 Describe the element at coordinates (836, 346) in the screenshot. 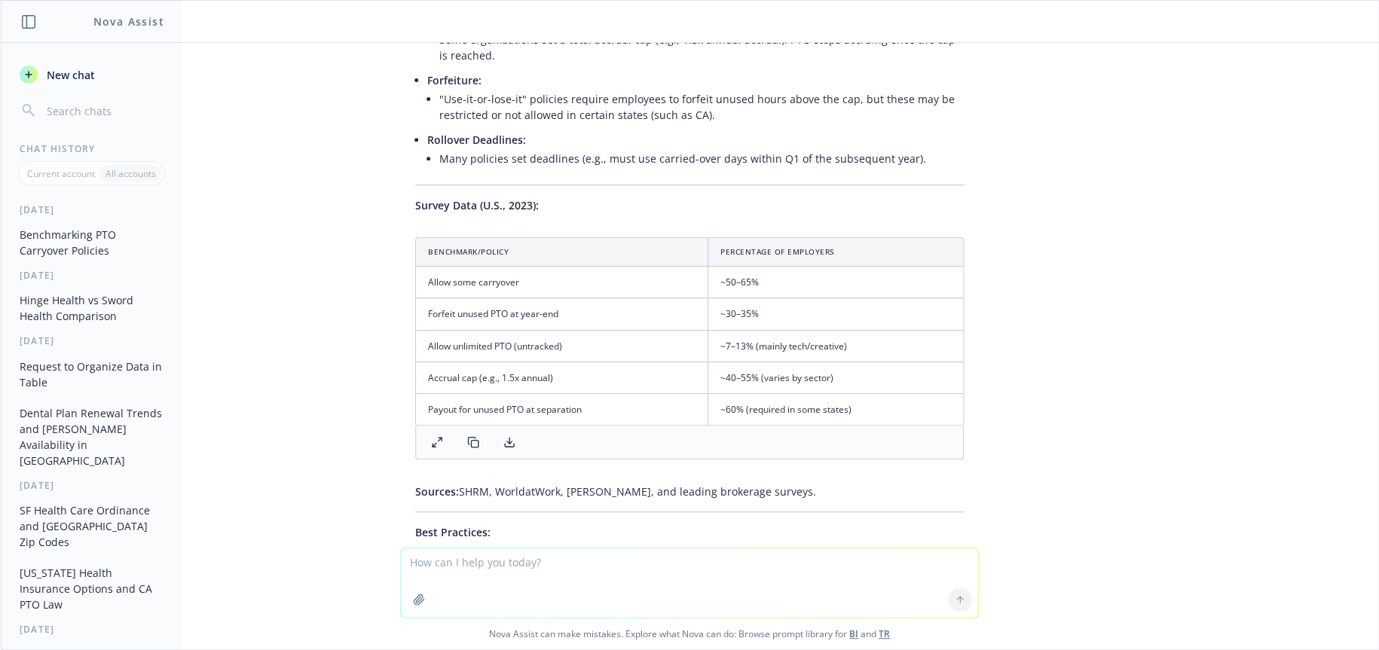

I see `td: ~7–13% (mainly tech/creative)` at that location.